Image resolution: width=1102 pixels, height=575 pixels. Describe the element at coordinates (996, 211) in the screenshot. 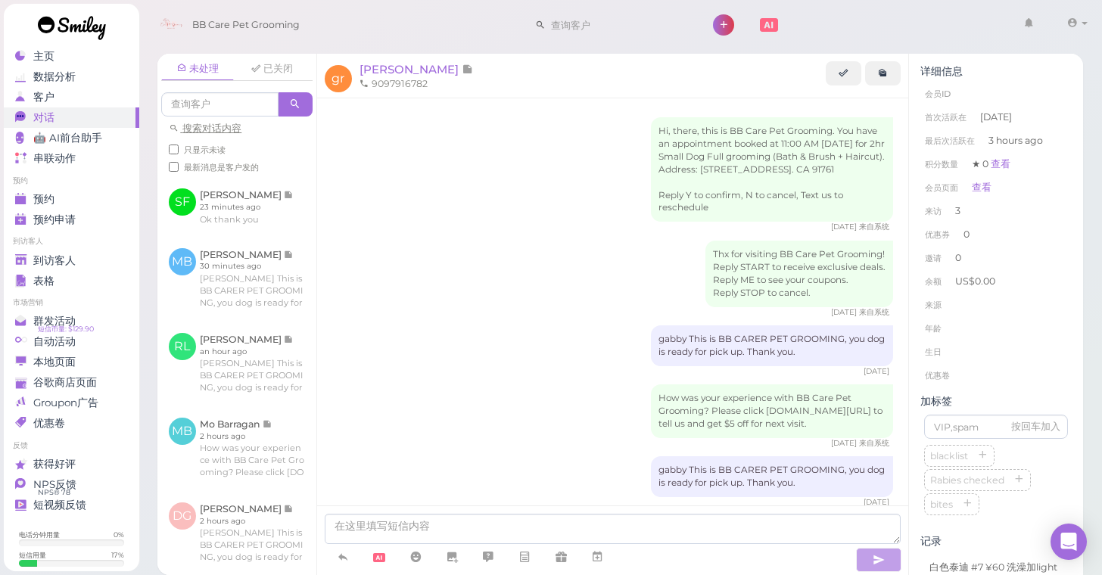

I see `li: 3` at that location.